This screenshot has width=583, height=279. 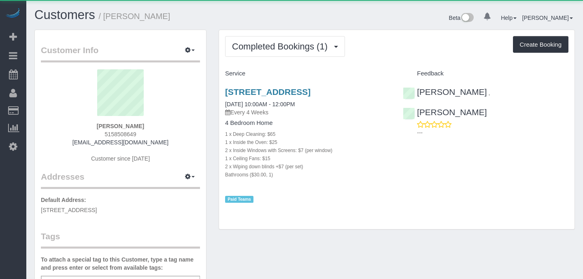 What do you see at coordinates (13, 14) in the screenshot?
I see `a: Automaid Logo` at bounding box center [13, 14].